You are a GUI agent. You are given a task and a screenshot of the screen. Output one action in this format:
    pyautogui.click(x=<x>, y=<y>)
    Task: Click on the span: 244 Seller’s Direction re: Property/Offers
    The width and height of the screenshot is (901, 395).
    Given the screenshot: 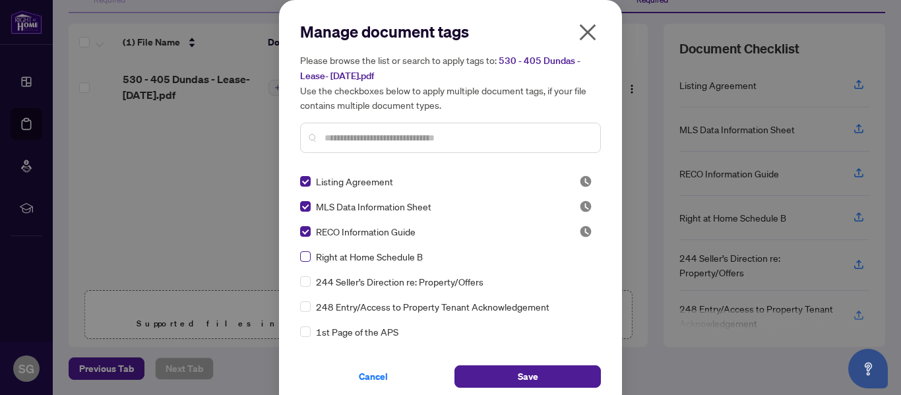 What is the action you would take?
    pyautogui.click(x=400, y=282)
    